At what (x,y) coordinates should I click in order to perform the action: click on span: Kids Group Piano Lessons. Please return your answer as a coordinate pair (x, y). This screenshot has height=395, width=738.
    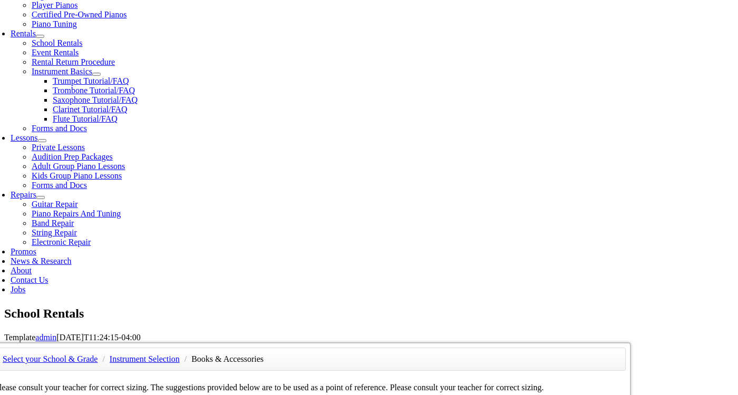
    Looking at the image, I should click on (76, 176).